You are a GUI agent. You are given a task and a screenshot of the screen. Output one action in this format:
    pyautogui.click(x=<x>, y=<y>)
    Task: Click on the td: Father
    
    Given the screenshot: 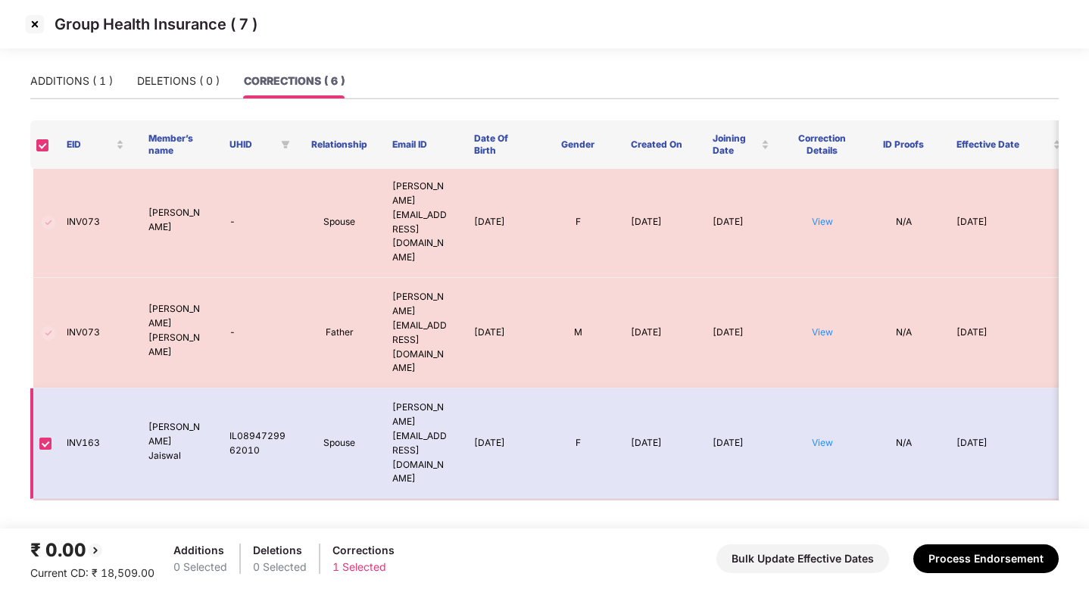 What is the action you would take?
    pyautogui.click(x=340, y=333)
    